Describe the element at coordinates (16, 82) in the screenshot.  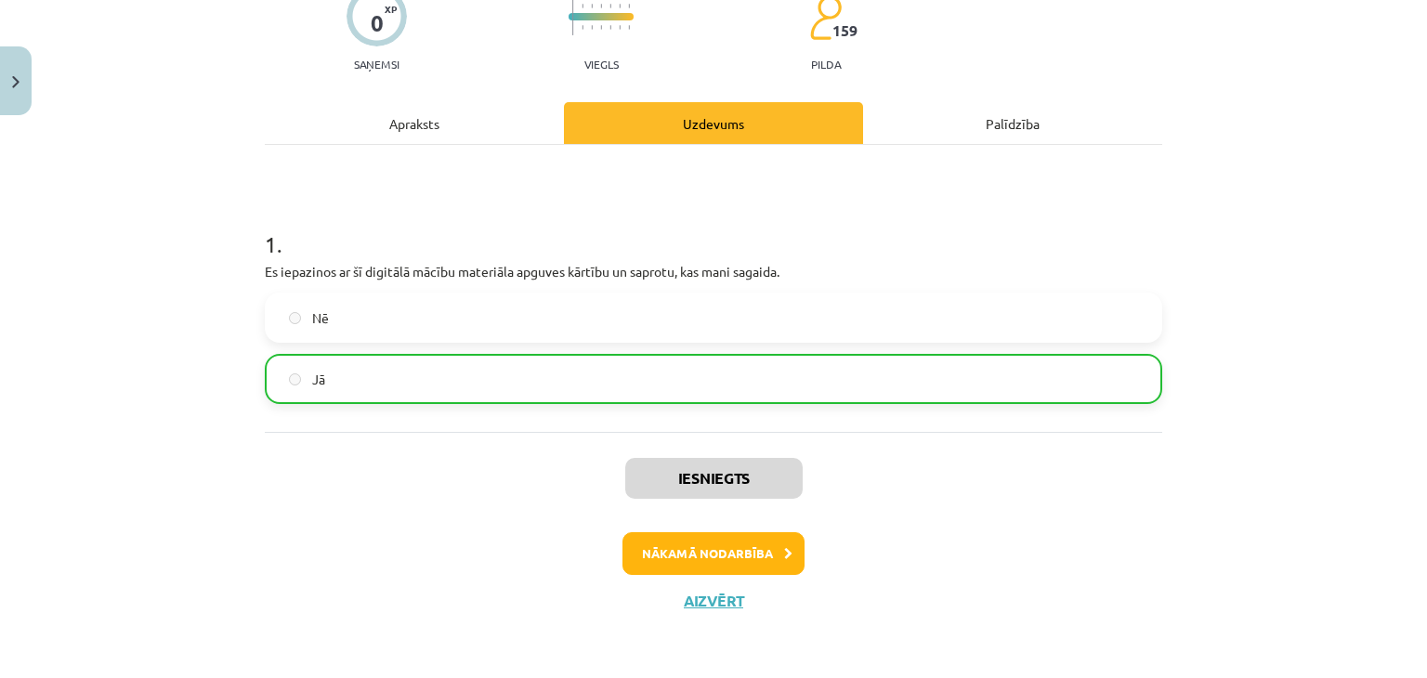
I see `img: icon-close-lesson-0947bae3869378f0d4975bcd49f059093ad1ed9edebbc8119c70593378902aed.svg` at that location.